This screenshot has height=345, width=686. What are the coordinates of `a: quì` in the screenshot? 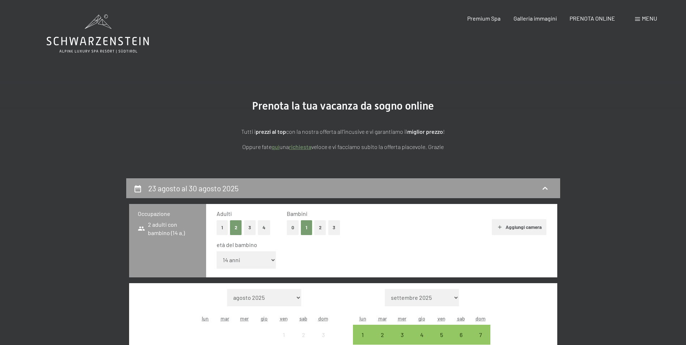 It's located at (276, 146).